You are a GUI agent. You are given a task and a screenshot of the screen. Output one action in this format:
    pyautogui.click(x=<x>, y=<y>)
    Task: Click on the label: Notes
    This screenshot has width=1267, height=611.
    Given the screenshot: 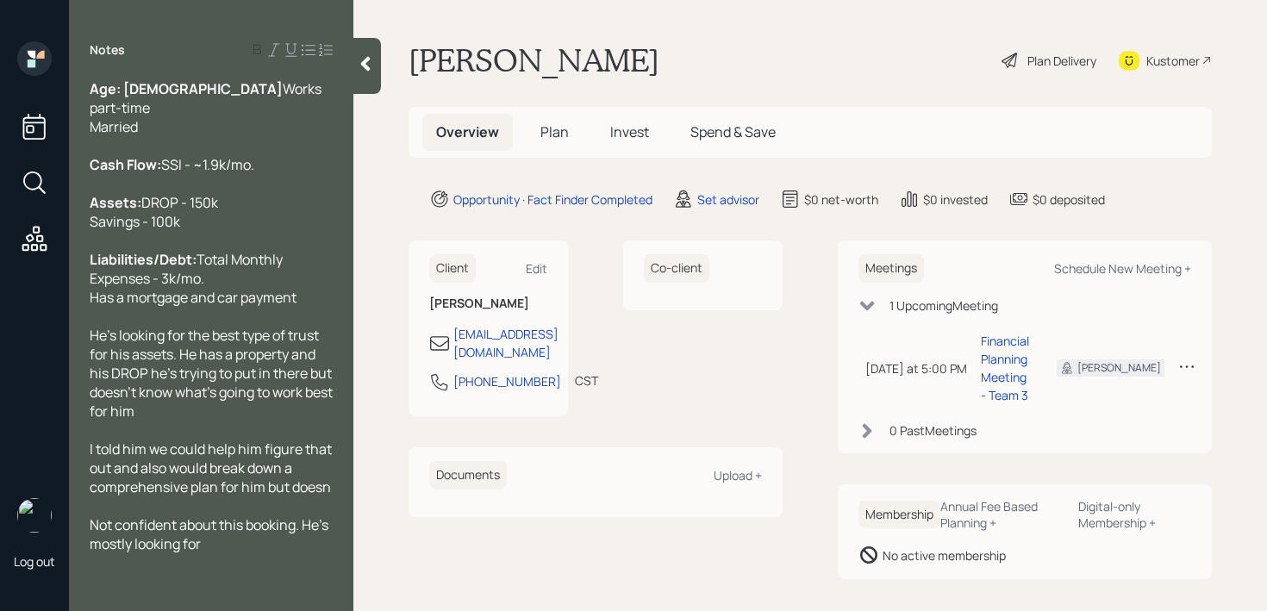 What is the action you would take?
    pyautogui.click(x=107, y=50)
    